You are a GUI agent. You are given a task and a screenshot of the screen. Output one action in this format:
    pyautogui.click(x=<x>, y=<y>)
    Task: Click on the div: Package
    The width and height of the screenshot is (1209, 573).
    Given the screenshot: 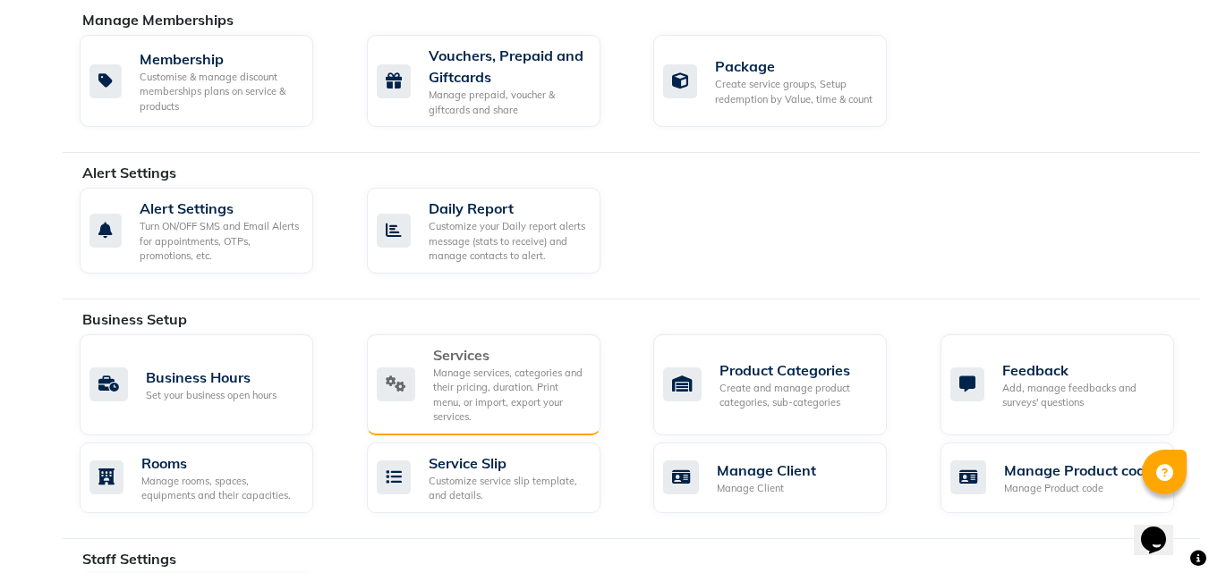 What is the action you would take?
    pyautogui.click(x=793, y=66)
    